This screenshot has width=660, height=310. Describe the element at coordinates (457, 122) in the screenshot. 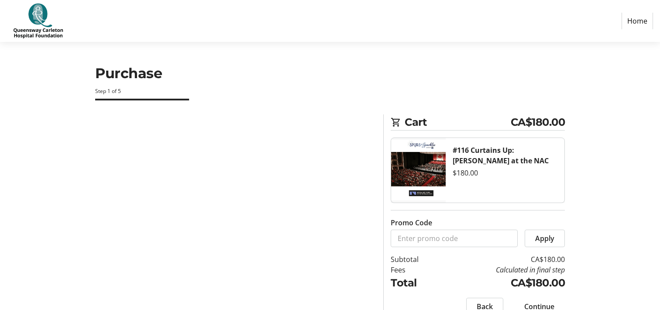

I see `span: Cart` at that location.